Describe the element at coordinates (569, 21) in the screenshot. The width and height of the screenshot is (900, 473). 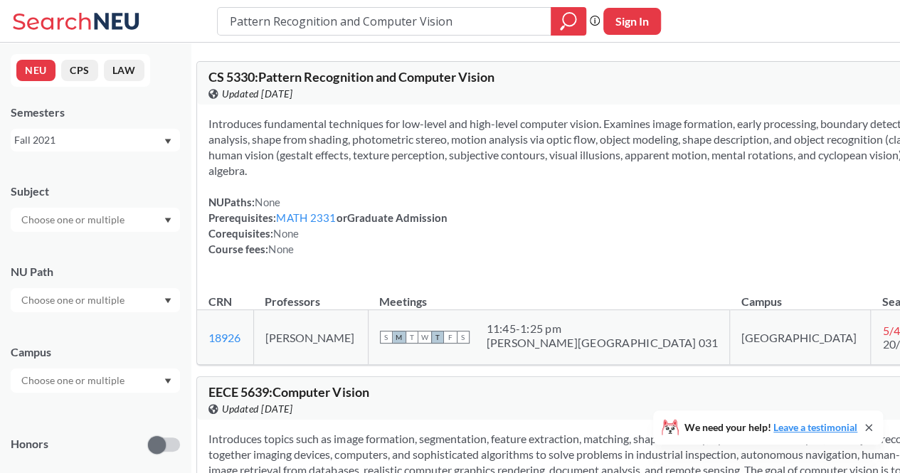
I see `div: magnifying glass` at that location.